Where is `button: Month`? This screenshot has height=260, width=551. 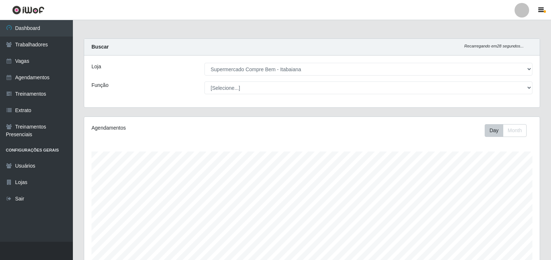
button: Month is located at coordinates (515, 130).